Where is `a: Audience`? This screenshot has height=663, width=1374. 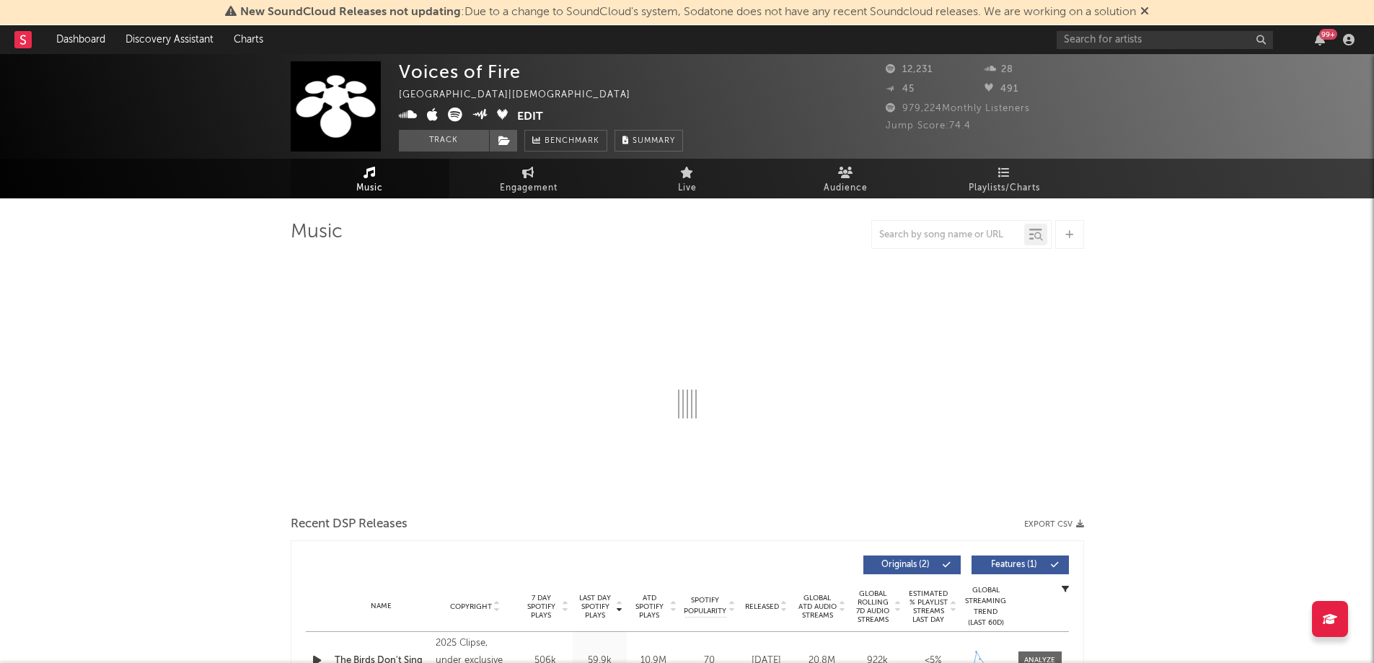 a: Audience is located at coordinates (846, 178).